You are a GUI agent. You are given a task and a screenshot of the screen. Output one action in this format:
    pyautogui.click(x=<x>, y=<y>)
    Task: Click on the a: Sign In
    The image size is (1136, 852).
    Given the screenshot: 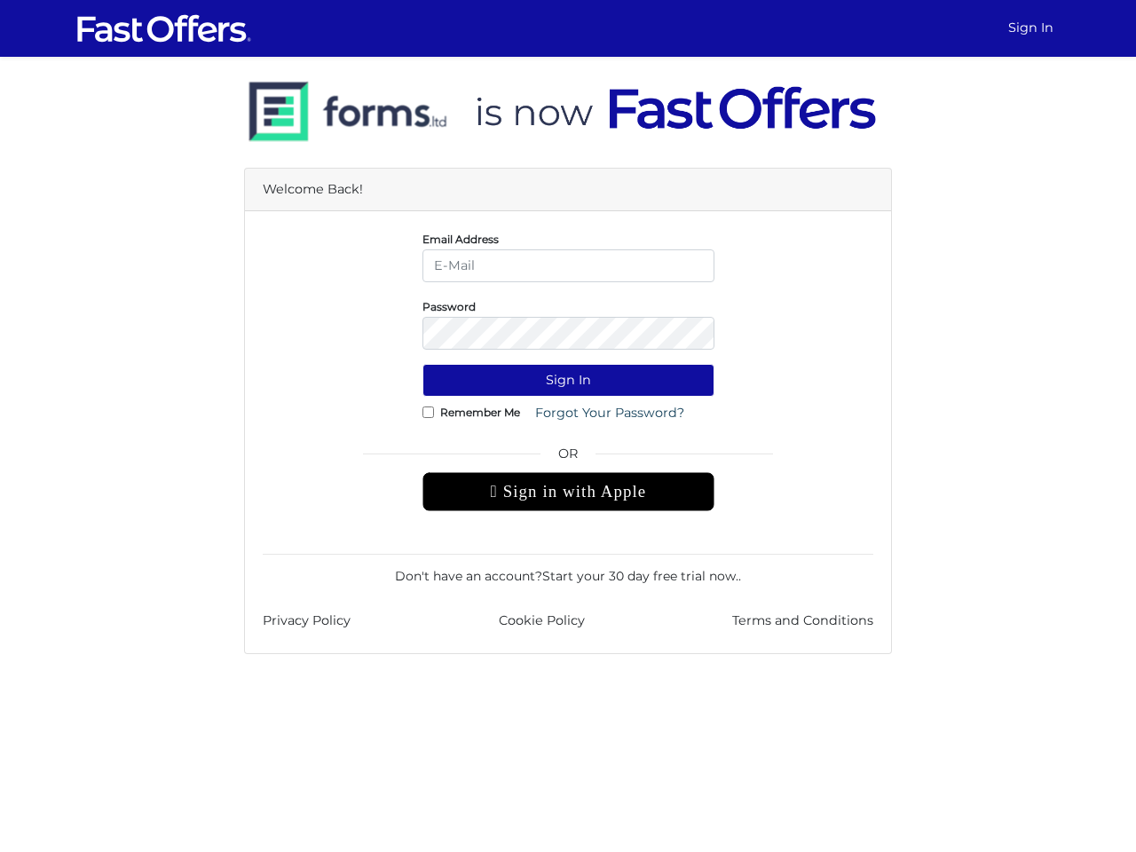 What is the action you would take?
    pyautogui.click(x=1030, y=28)
    